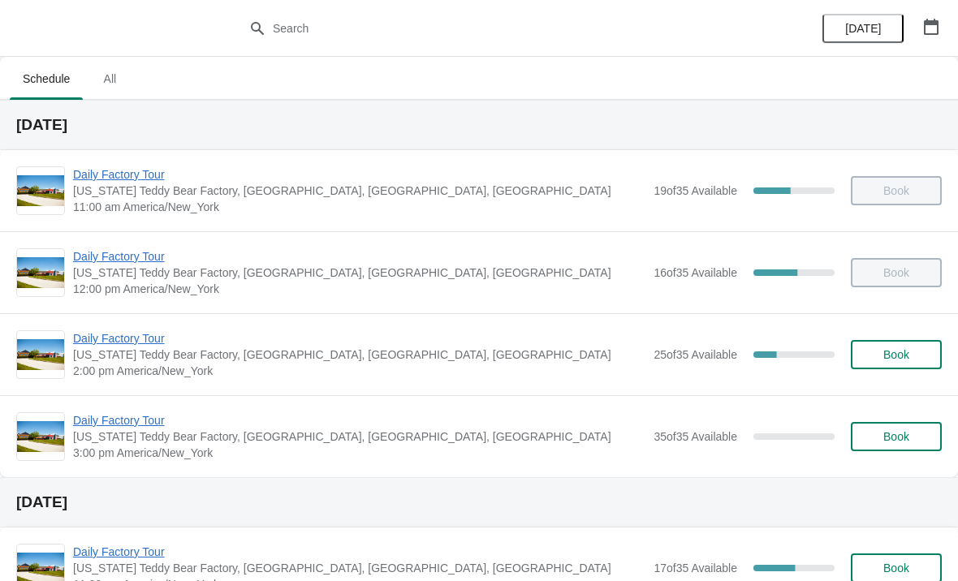 The image size is (958, 581). I want to click on span: 11:00 am America/New_York, so click(359, 207).